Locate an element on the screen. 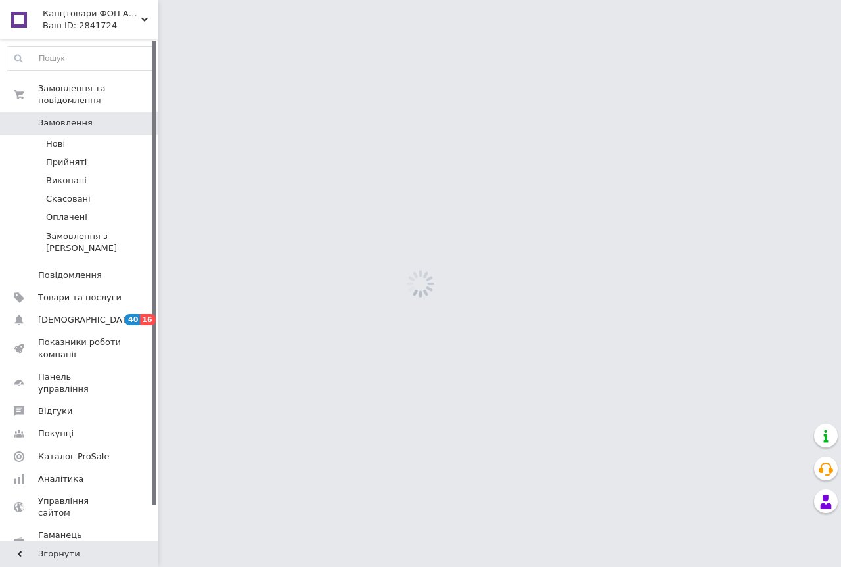 This screenshot has width=841, height=567. span: Гаманець компанії is located at coordinates (80, 542).